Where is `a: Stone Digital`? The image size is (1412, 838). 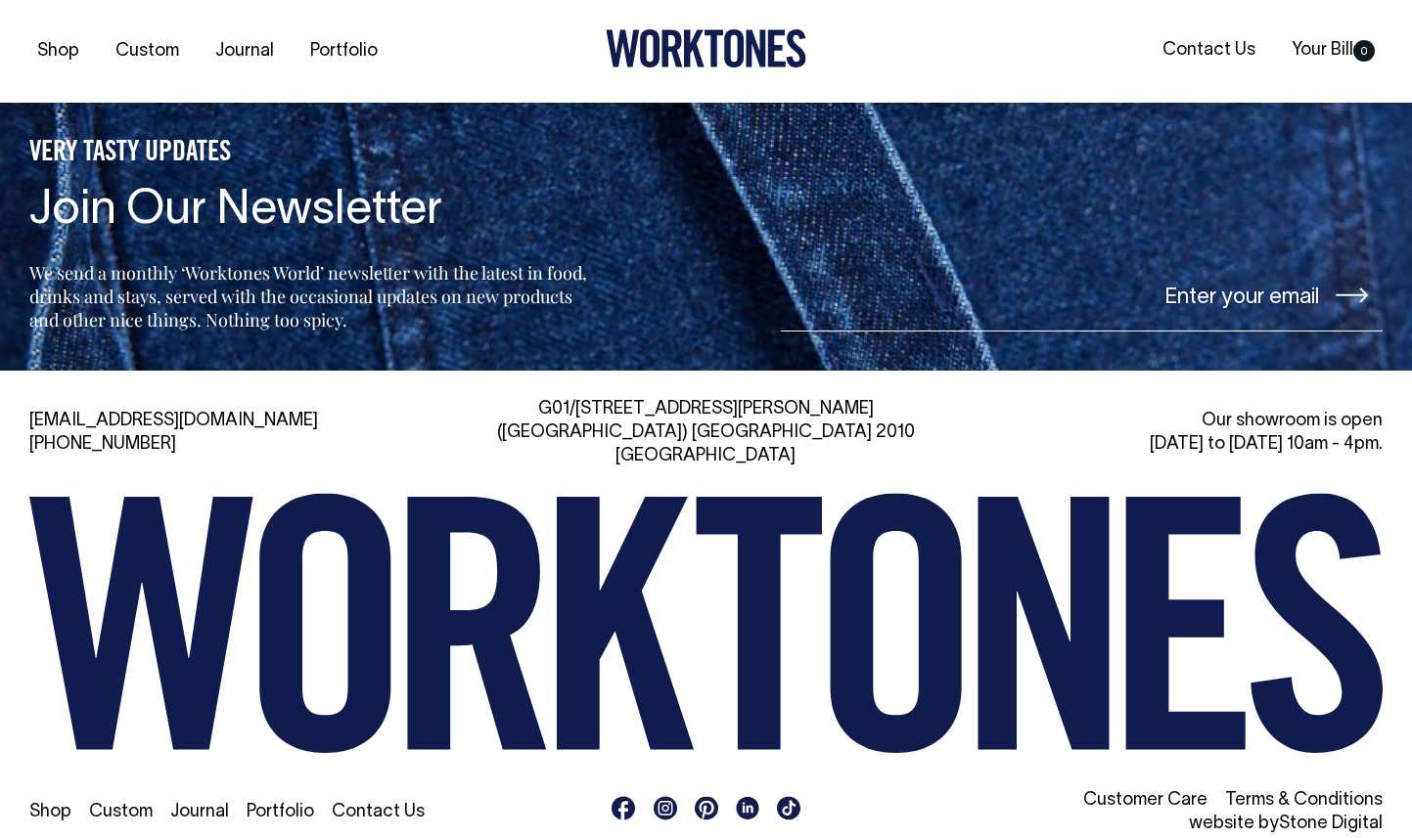
a: Stone Digital is located at coordinates (1330, 824).